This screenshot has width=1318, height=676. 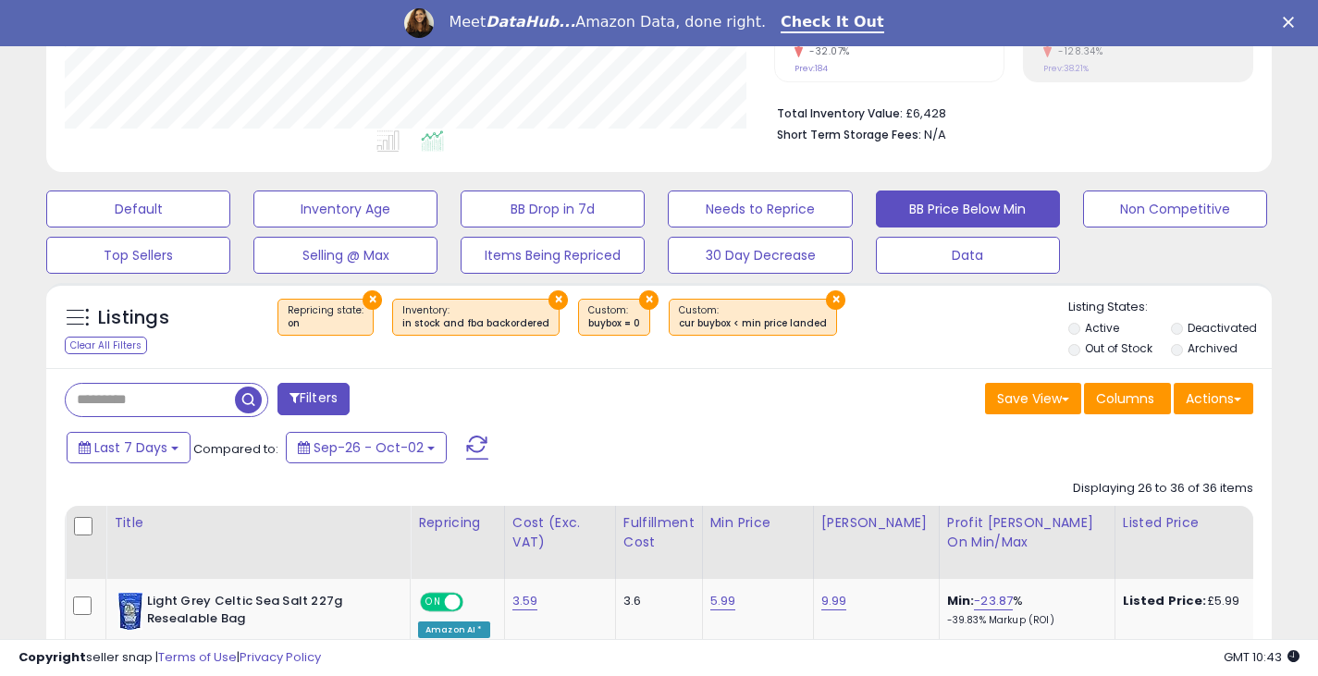 I want to click on button: Filters, so click(x=314, y=399).